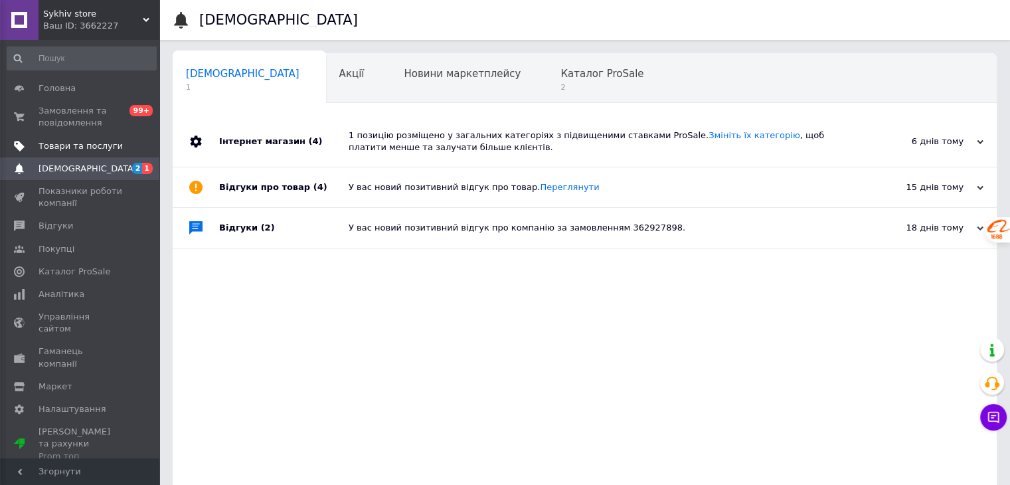 The image size is (1010, 485). I want to click on span: Маркет, so click(55, 386).